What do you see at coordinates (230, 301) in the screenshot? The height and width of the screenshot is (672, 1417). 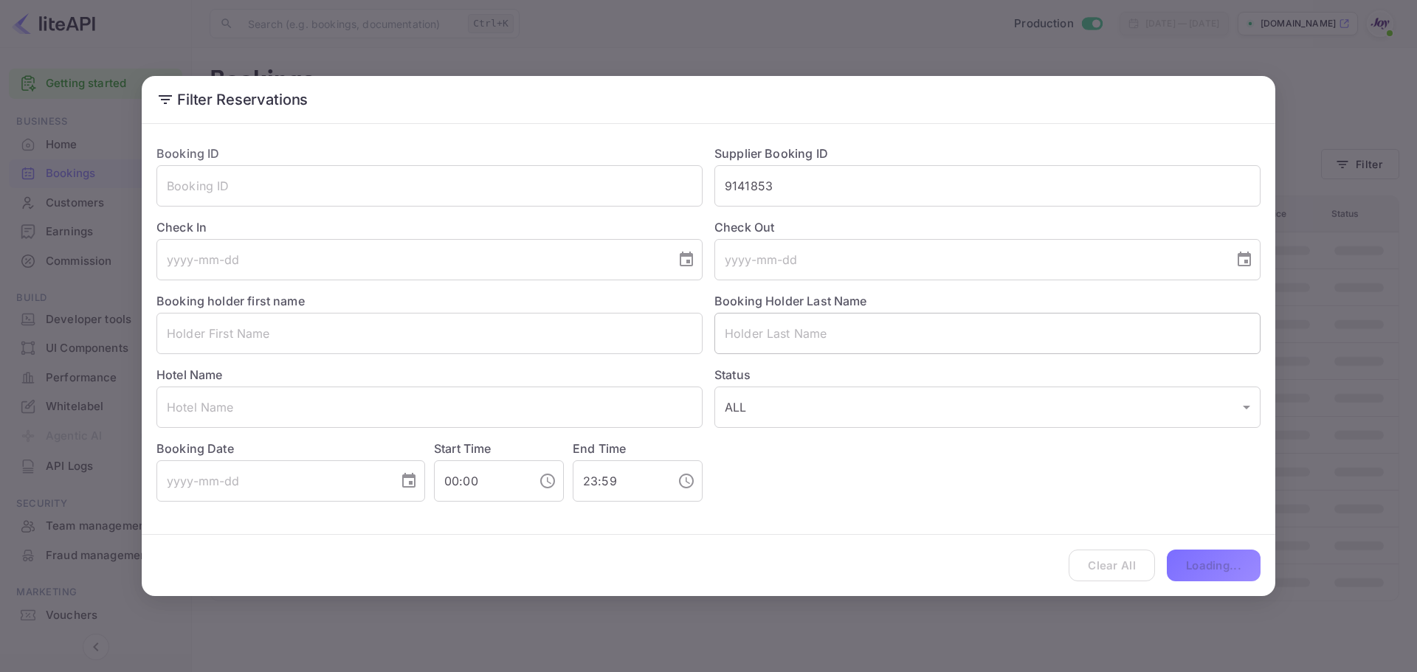 I see `label: Booking holder first name` at bounding box center [230, 301].